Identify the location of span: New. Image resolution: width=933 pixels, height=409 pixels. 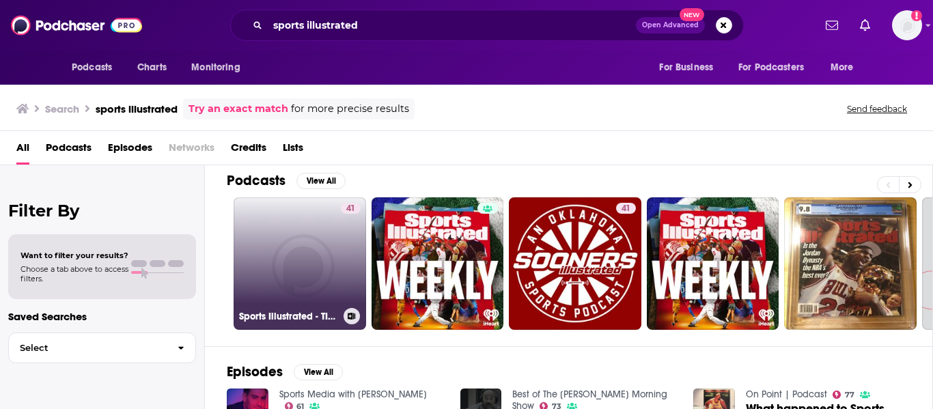
(692, 14).